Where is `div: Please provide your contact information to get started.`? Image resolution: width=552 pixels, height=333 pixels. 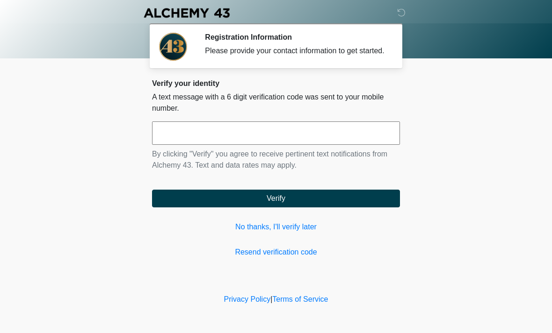 div: Please provide your contact information to get started. is located at coordinates (295, 51).